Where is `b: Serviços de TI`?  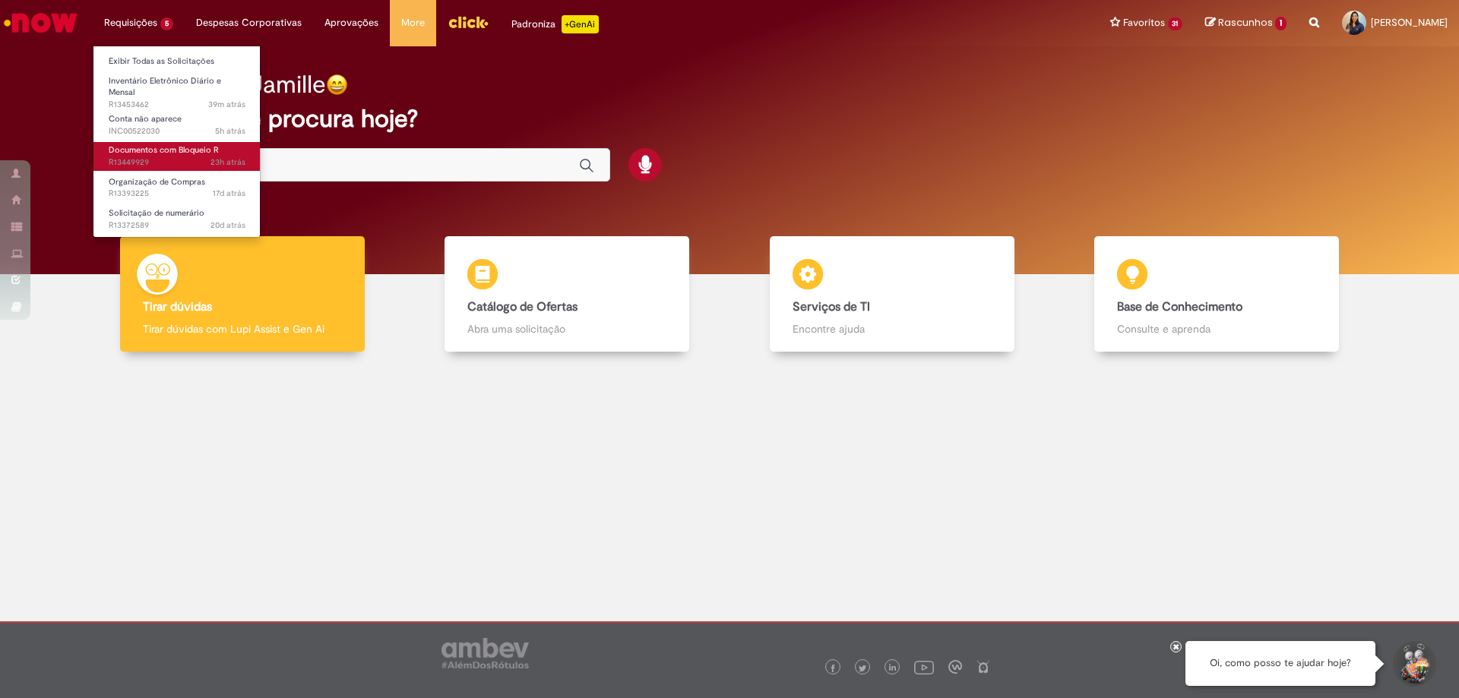
b: Serviços de TI is located at coordinates (831, 307).